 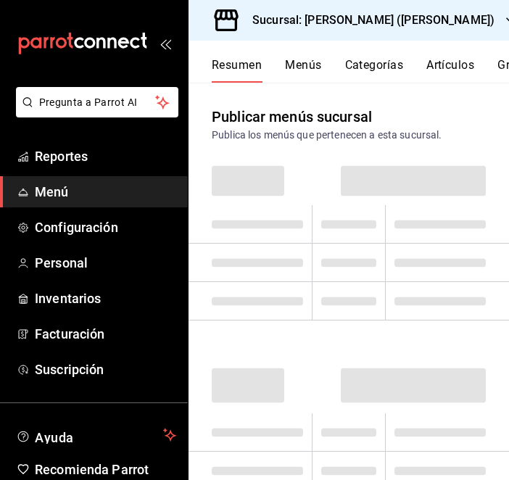 What do you see at coordinates (451, 70) in the screenshot?
I see `button: Artículos` at bounding box center [451, 70].